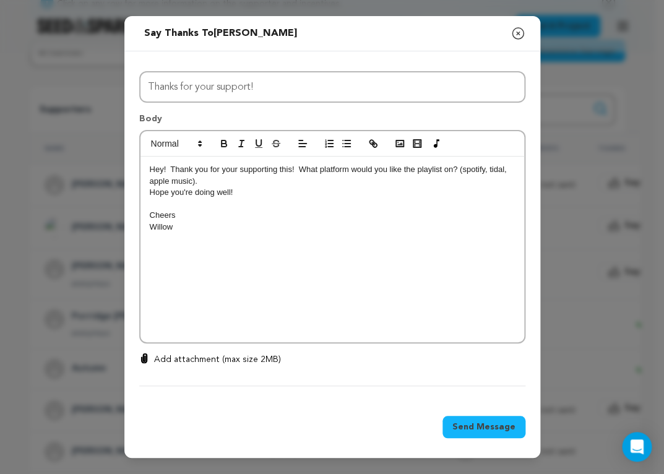 This screenshot has width=664, height=474. I want to click on p: Cheers, so click(332, 215).